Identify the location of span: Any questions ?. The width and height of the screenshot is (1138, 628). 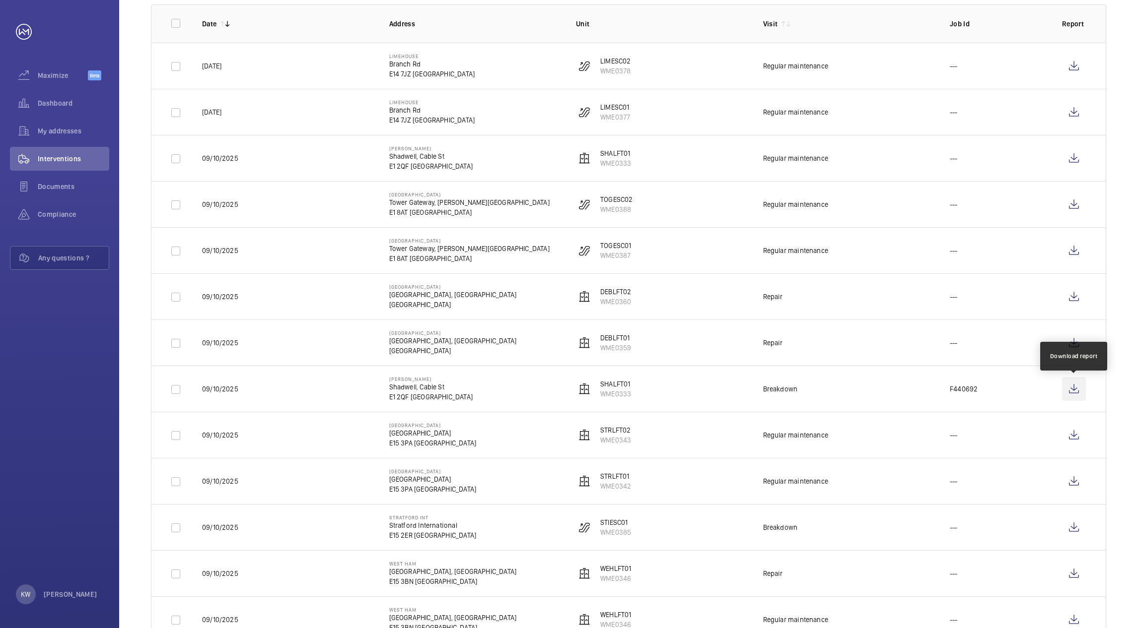
(73, 258).